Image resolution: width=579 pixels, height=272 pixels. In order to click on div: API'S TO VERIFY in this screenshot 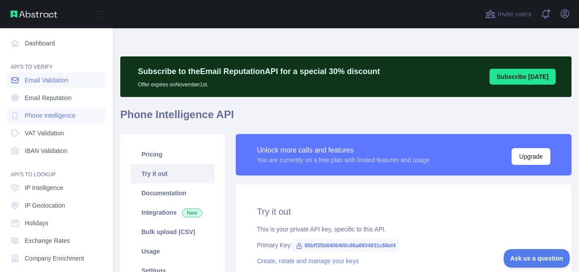, I will do `click(56, 62)`.